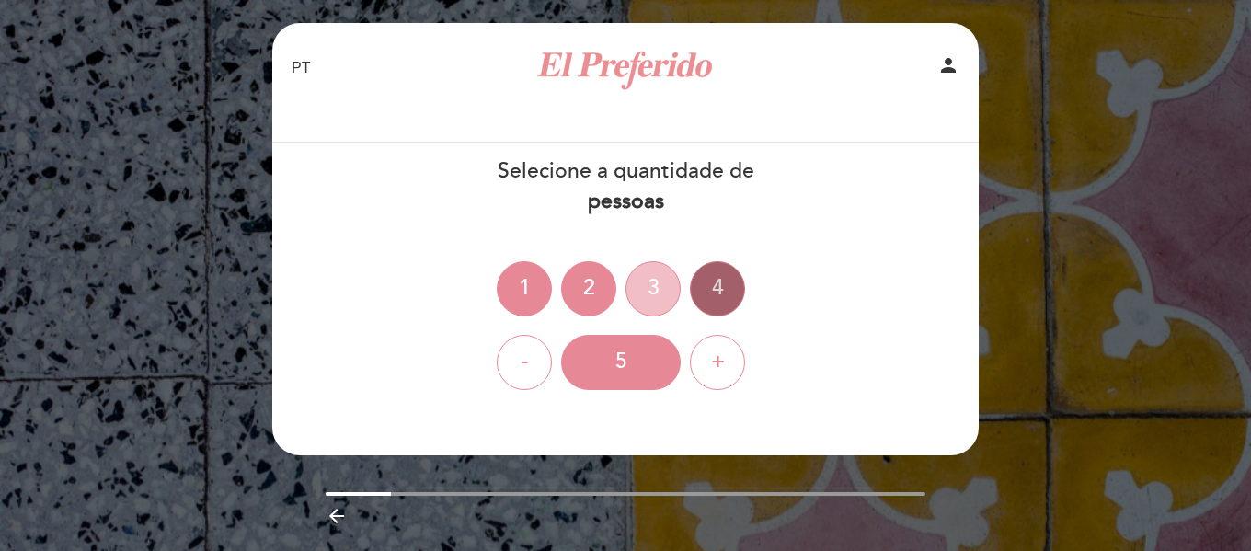 The image size is (1251, 551). What do you see at coordinates (589, 289) in the screenshot?
I see `div: 2` at bounding box center [589, 289].